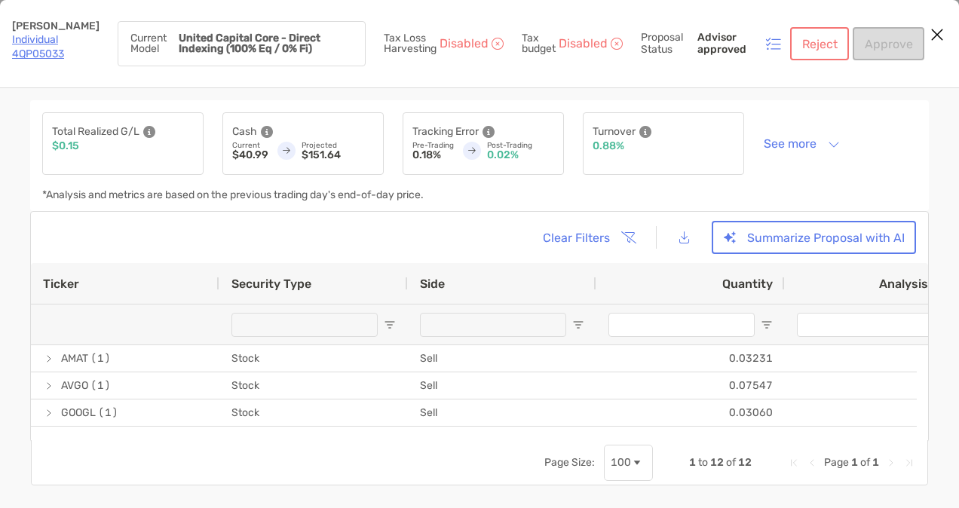 The image size is (959, 508). What do you see at coordinates (569, 462) in the screenshot?
I see `div: Page Size:` at bounding box center [569, 462].